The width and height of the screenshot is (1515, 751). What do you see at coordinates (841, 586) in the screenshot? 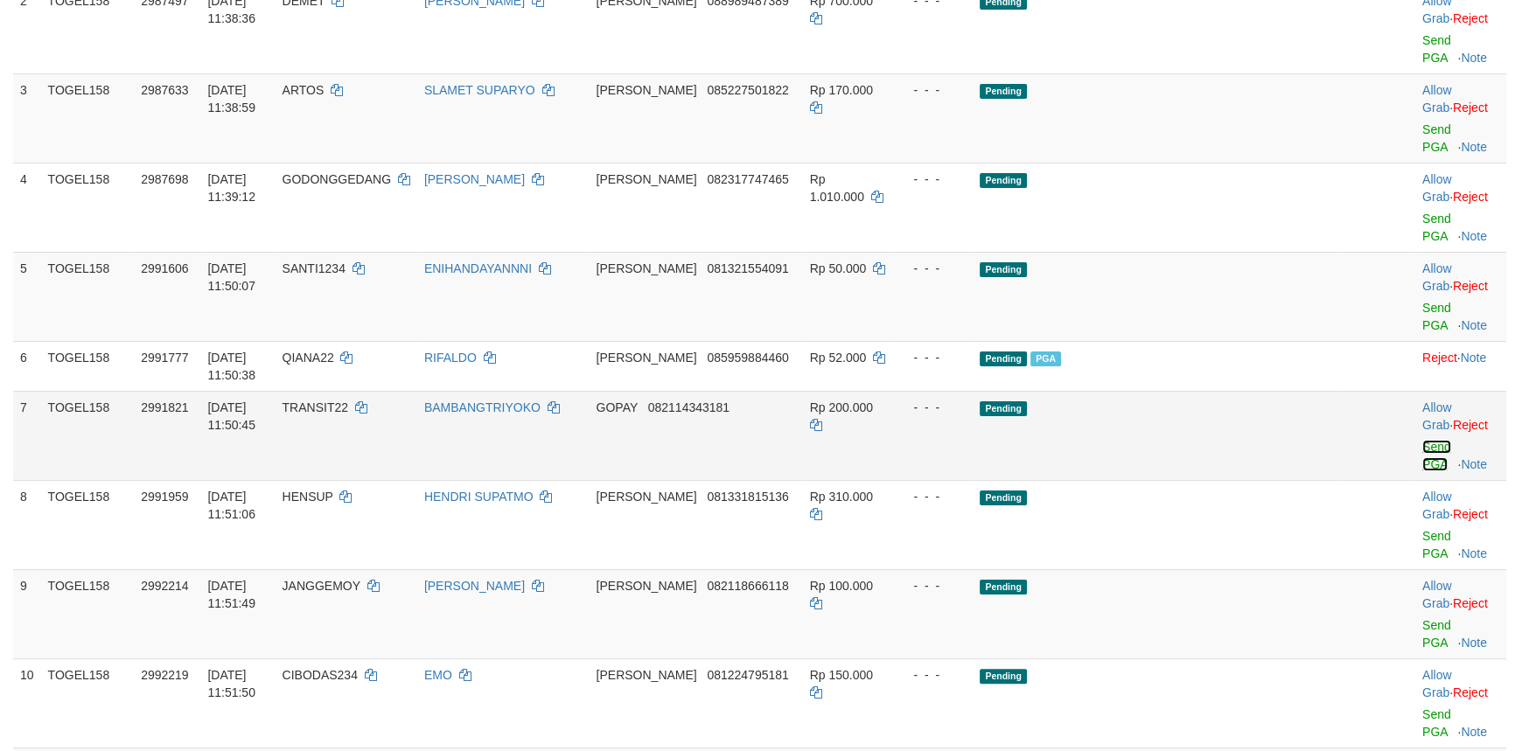
I see `span: Rp 100.000` at bounding box center [841, 586].